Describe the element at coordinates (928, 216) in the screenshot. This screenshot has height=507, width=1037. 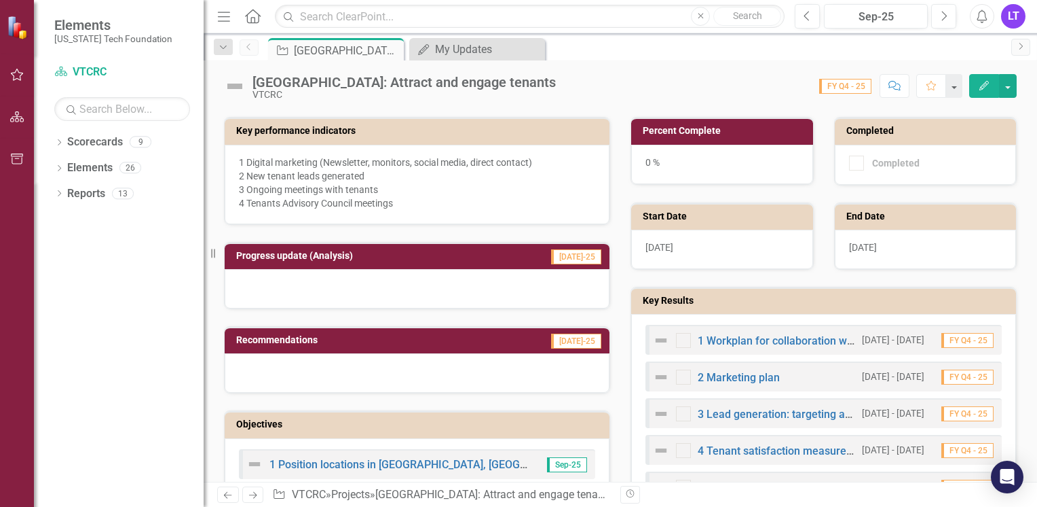
I see `h3: End Date` at that location.